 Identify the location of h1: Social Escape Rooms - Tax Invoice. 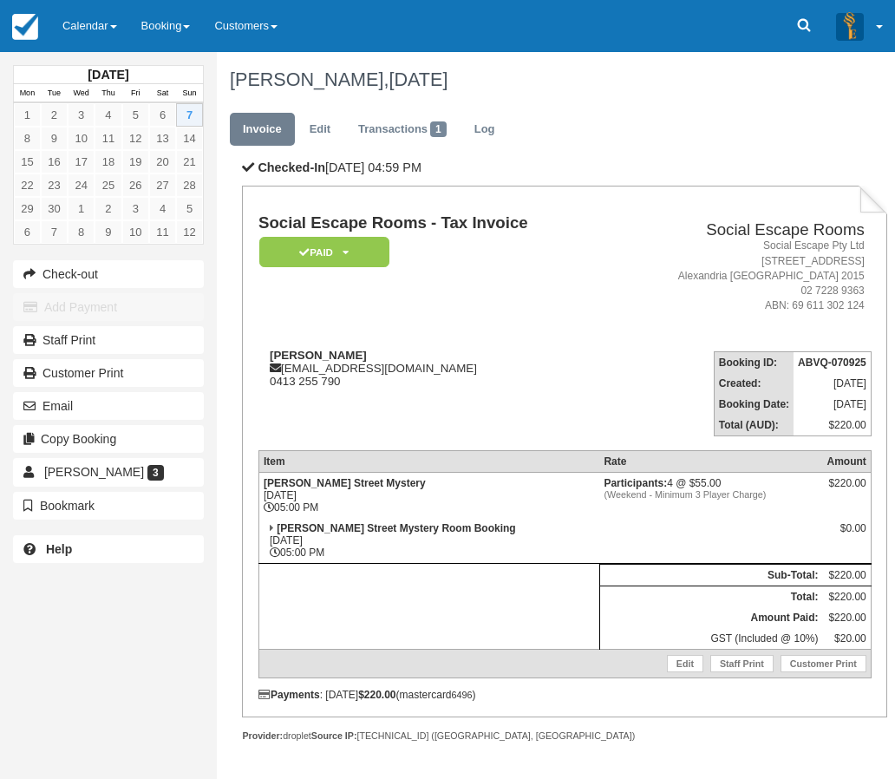
(434, 223).